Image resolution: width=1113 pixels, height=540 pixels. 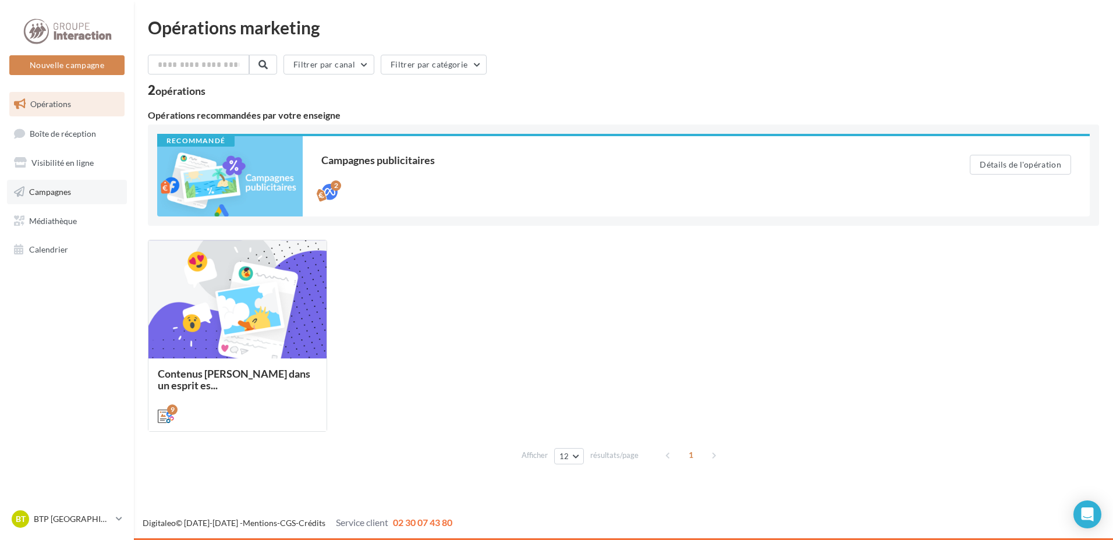 What do you see at coordinates (691, 455) in the screenshot?
I see `span: 1` at bounding box center [691, 455].